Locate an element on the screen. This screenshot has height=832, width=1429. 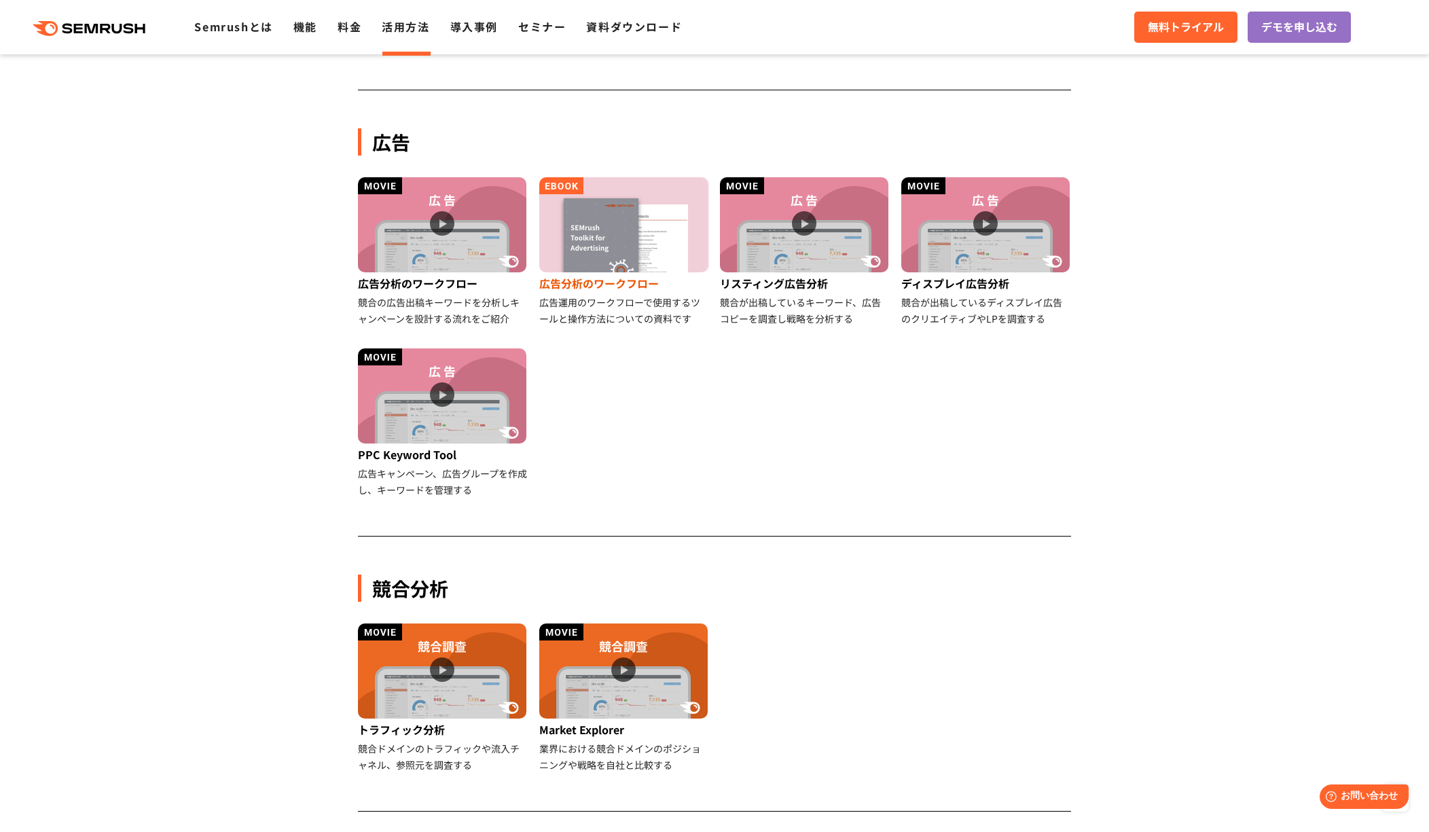
div: 競合が出稿しているキーワード、広告コピーを調査し戦略を分析する is located at coordinates (805, 310).